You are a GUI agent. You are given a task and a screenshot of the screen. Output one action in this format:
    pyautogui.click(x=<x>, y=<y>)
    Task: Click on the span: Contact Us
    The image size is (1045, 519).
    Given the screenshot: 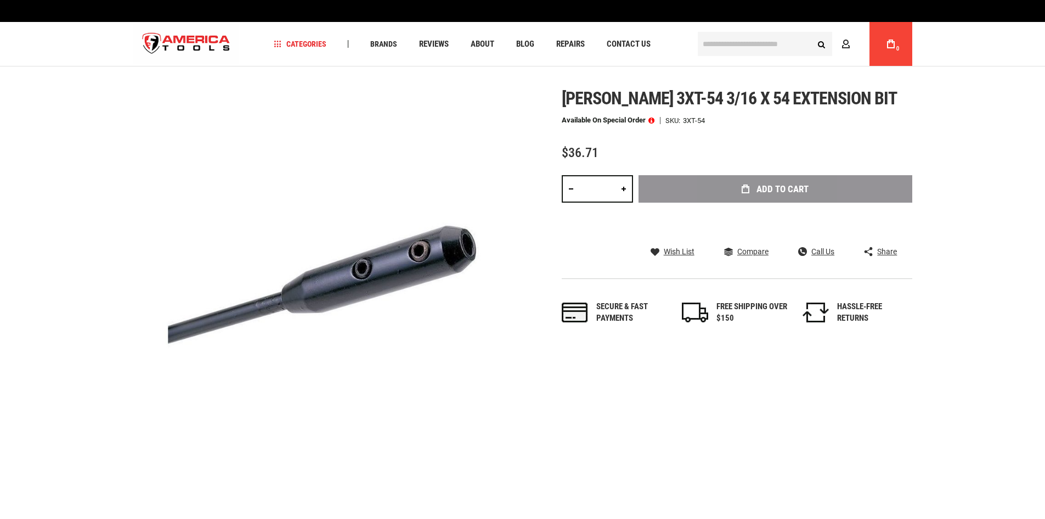 What is the action you would take?
    pyautogui.click(x=629, y=44)
    